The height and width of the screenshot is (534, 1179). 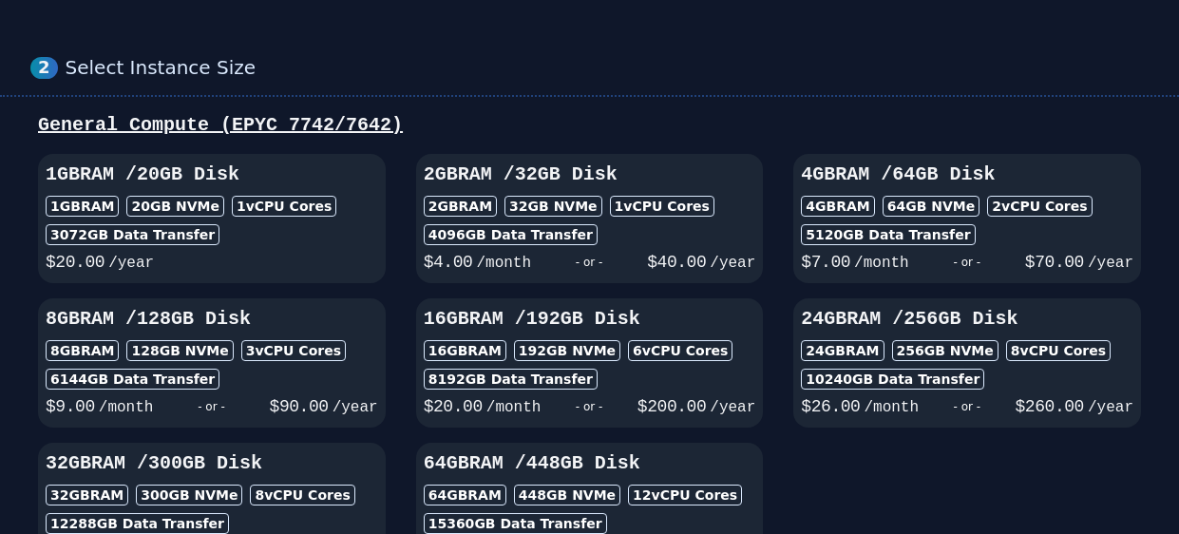 I want to click on div: Select Instance Size, so click(x=607, y=67).